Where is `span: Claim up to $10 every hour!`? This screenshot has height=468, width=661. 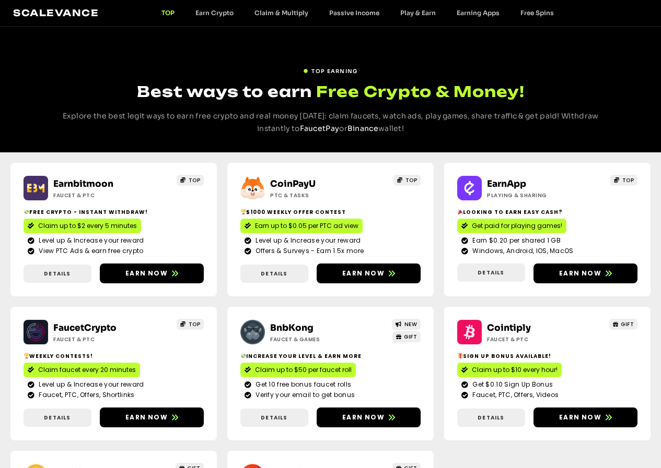 span: Claim up to $10 every hour! is located at coordinates (514, 370).